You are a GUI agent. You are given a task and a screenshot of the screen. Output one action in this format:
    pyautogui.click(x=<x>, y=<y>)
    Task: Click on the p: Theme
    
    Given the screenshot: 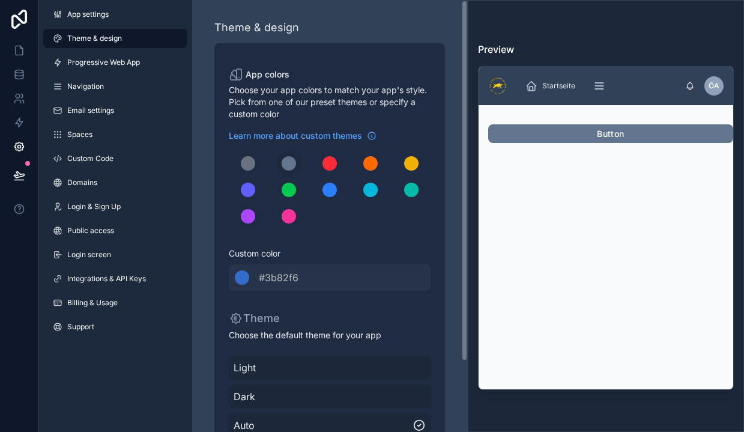 What is the action you would take?
    pyautogui.click(x=254, y=318)
    